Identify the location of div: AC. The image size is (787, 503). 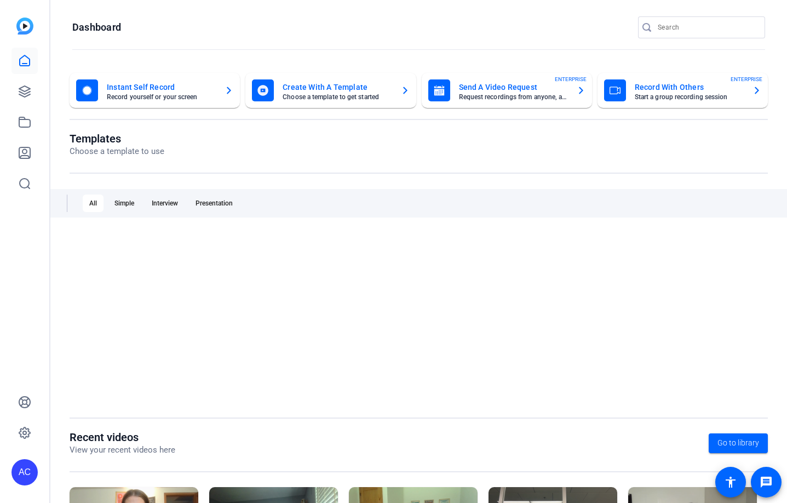
(25, 472).